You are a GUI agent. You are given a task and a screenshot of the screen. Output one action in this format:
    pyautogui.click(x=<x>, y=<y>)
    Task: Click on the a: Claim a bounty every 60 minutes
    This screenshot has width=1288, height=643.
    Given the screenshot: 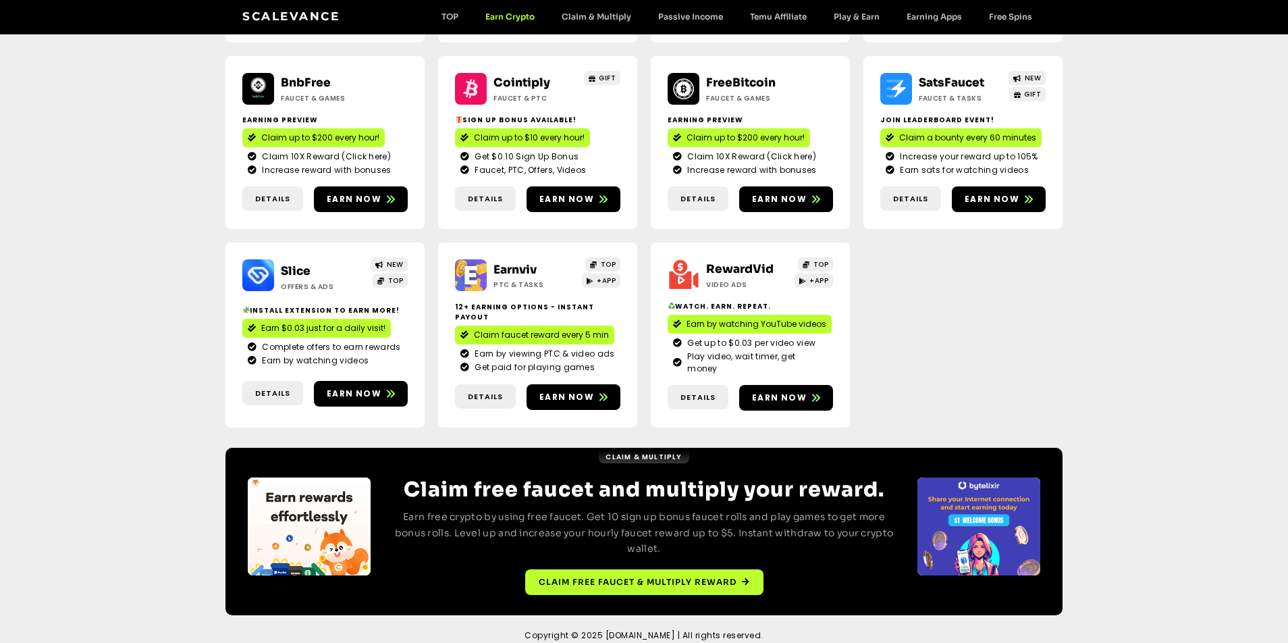 What is the action you would take?
    pyautogui.click(x=961, y=138)
    